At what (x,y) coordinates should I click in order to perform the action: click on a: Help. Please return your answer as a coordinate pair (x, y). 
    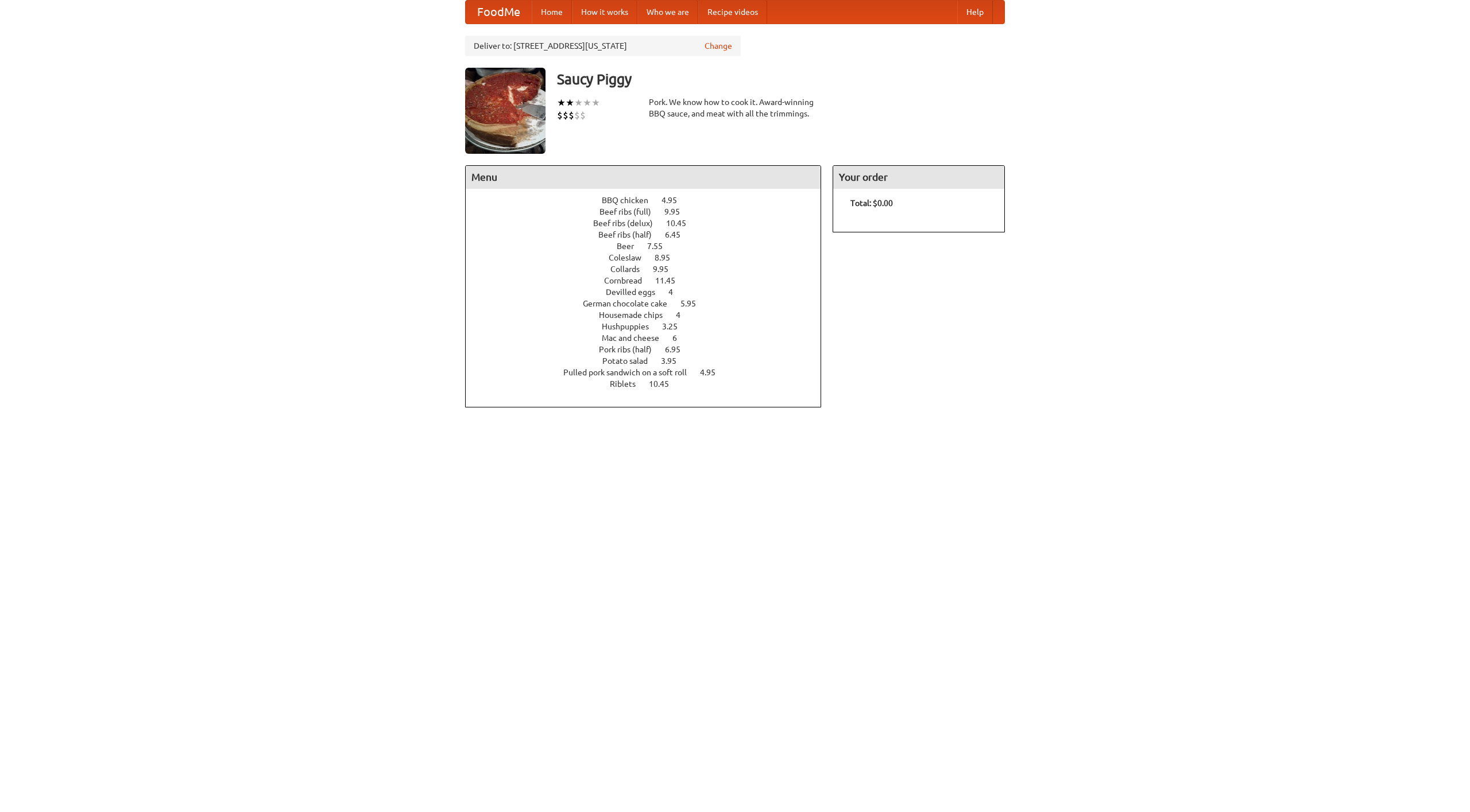
    Looking at the image, I should click on (975, 12).